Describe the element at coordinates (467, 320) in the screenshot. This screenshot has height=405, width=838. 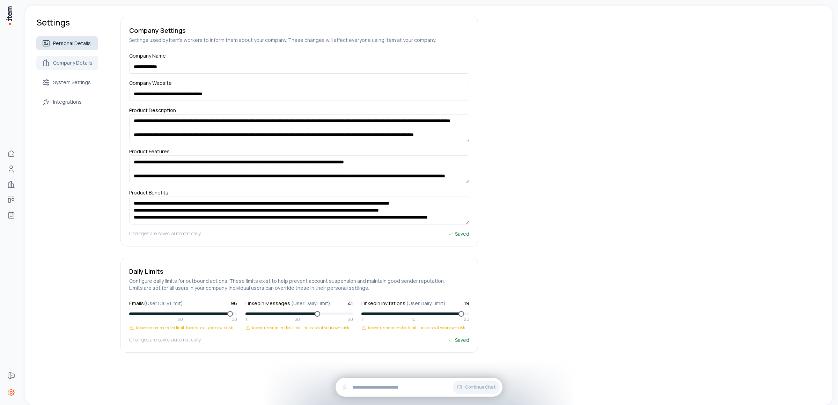
I see `span: 20` at that location.